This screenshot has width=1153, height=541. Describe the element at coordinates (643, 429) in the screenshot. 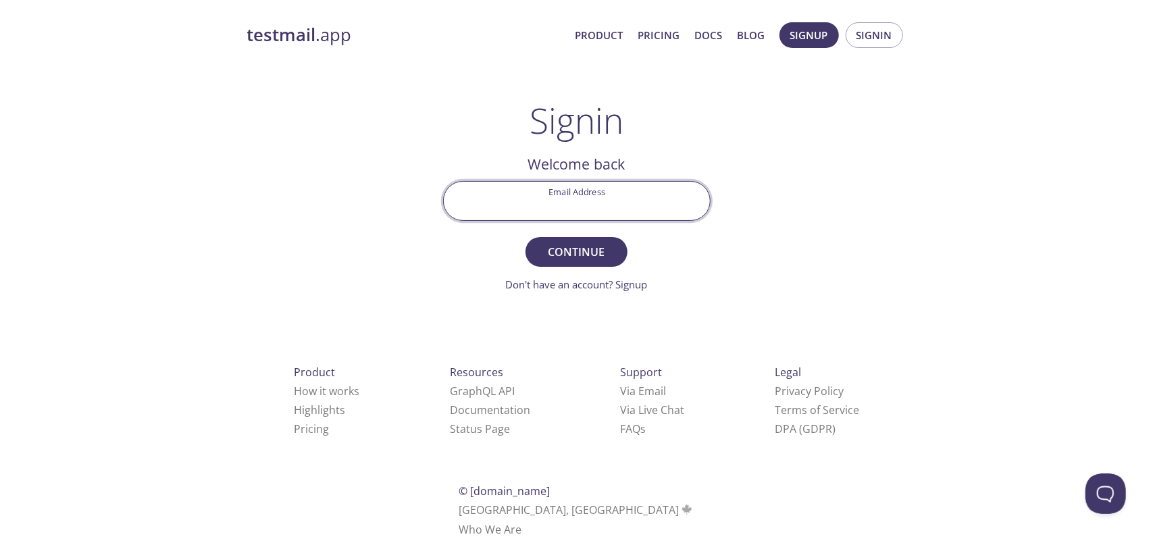

I see `span: s` at that location.